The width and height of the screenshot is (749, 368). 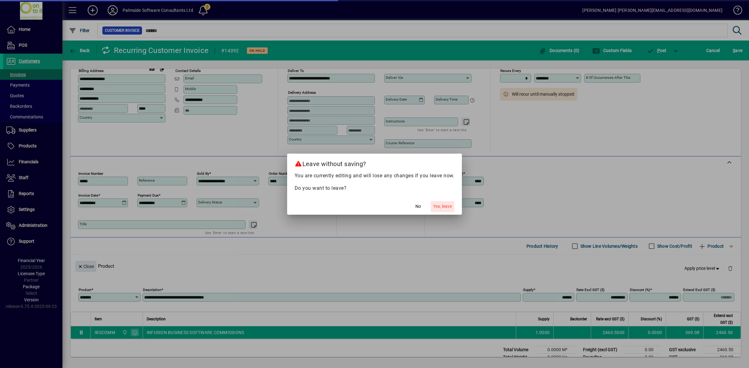 What do you see at coordinates (374, 163) in the screenshot?
I see `h2: Leave without saving?` at bounding box center [374, 163].